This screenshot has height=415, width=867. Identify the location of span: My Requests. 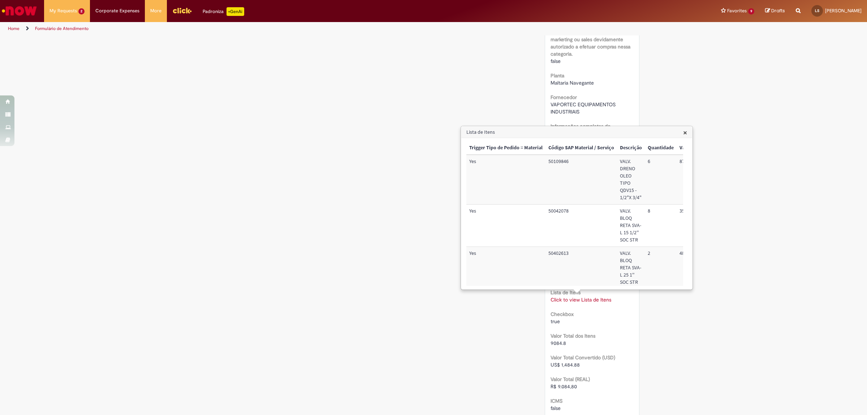
(63, 11).